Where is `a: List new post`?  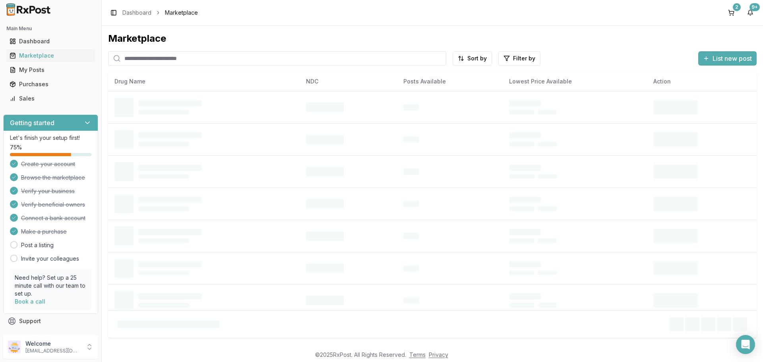 a: List new post is located at coordinates (728, 59).